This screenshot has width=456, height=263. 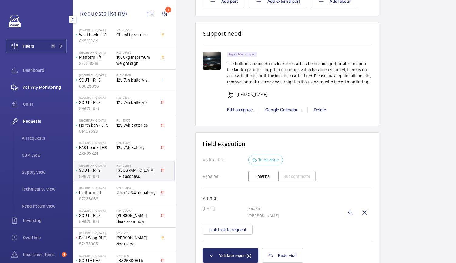 I want to click on span: 6, so click(x=64, y=255).